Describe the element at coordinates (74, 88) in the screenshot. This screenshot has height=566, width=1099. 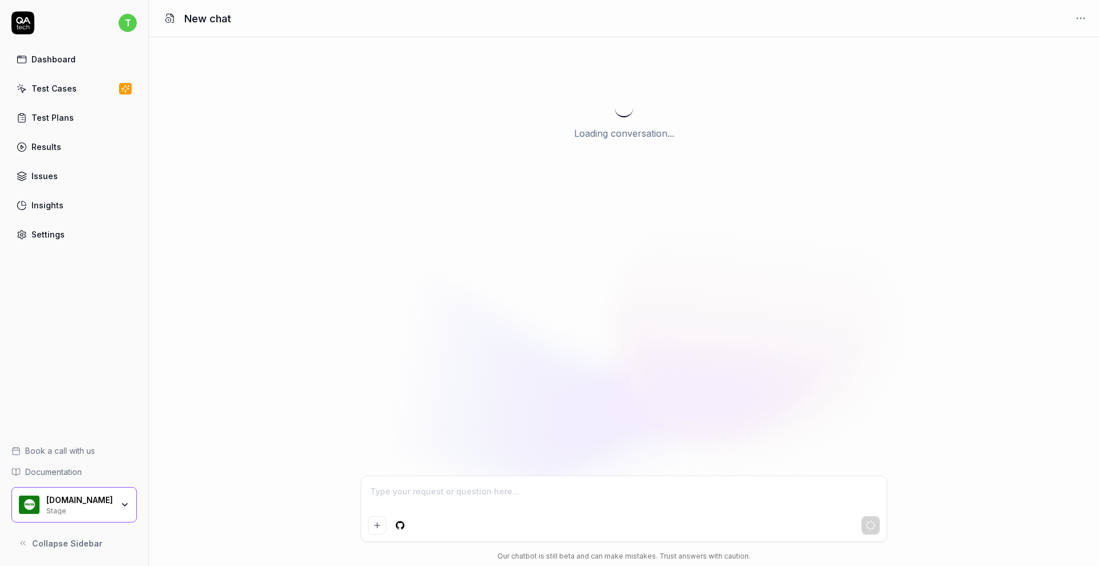
I see `a: Test Cases` at that location.